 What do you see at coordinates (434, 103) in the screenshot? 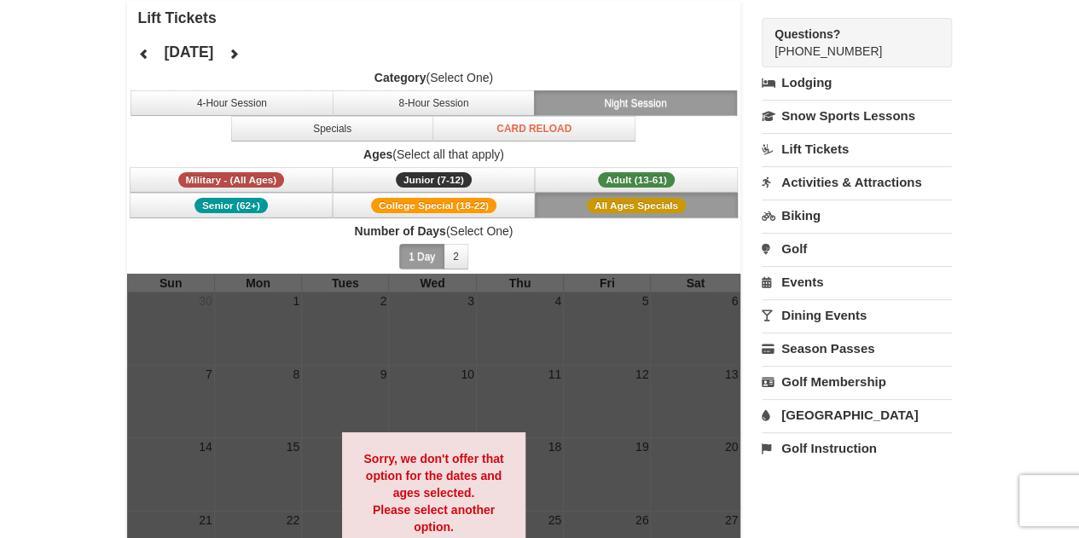
I see `button: 8-Hour Session` at bounding box center [434, 103].